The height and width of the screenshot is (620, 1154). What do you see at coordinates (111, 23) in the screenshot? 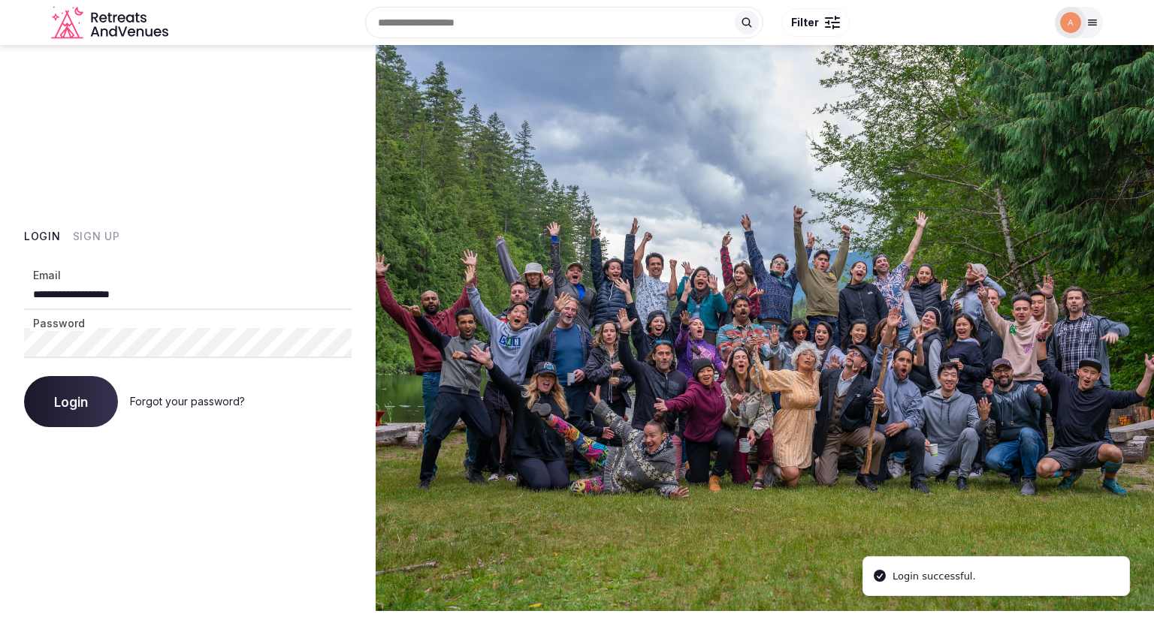
I see `svg: Retreats and Venues company logo` at bounding box center [111, 23].